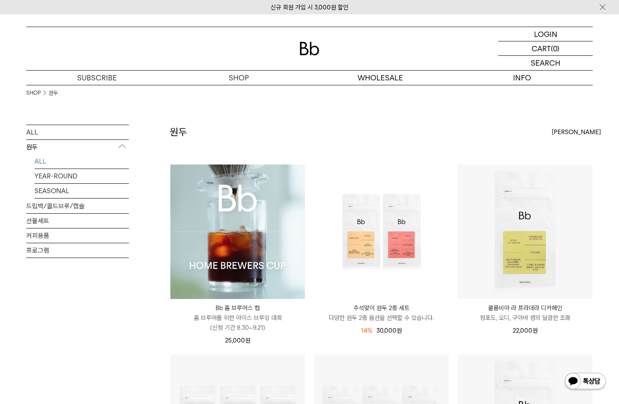  I want to click on p: 청포도, 오디, 구아바 잼의 달콤한 조화, so click(525, 318).